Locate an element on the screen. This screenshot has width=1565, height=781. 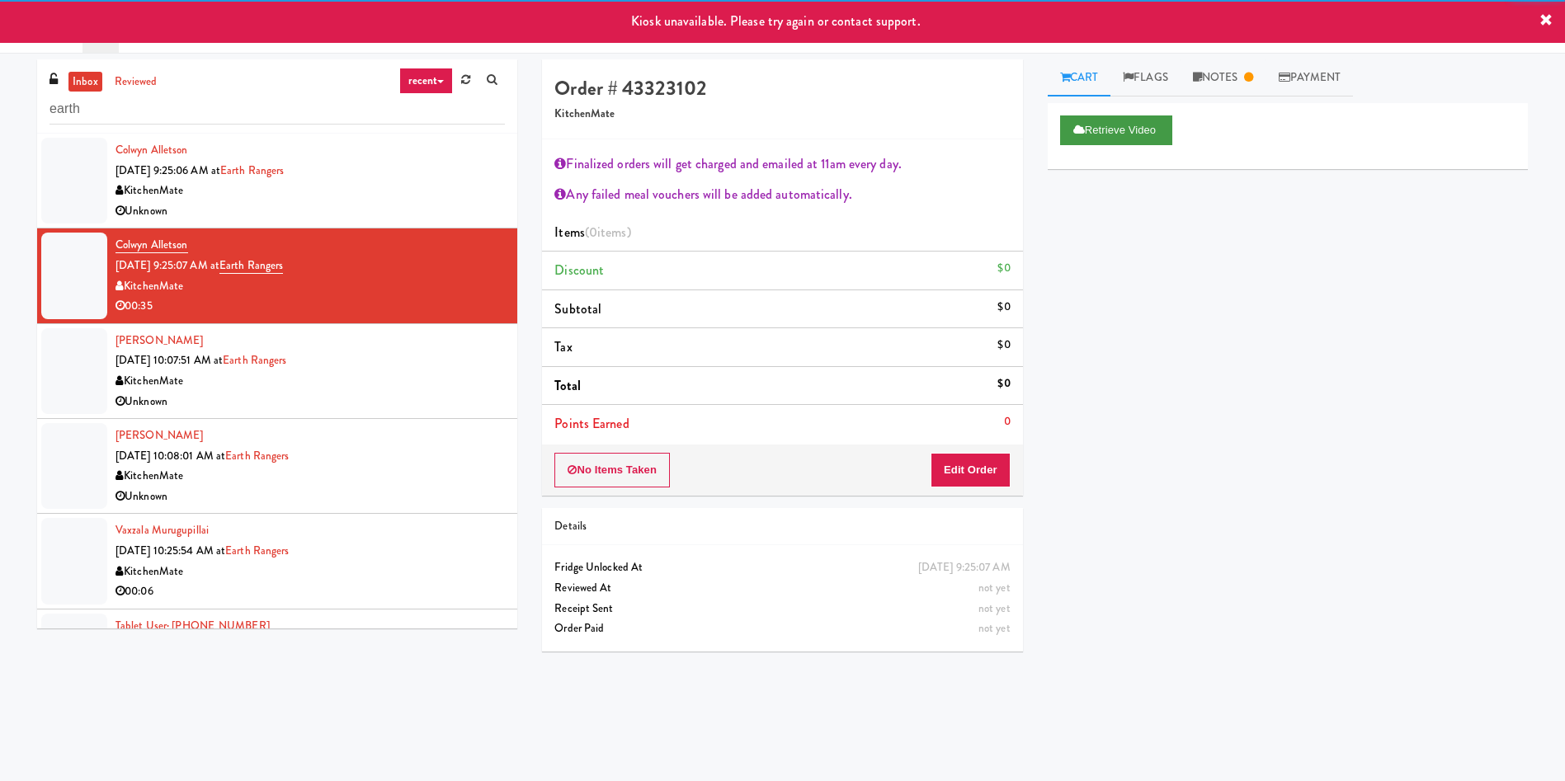
button: Edit Order is located at coordinates (970, 470).